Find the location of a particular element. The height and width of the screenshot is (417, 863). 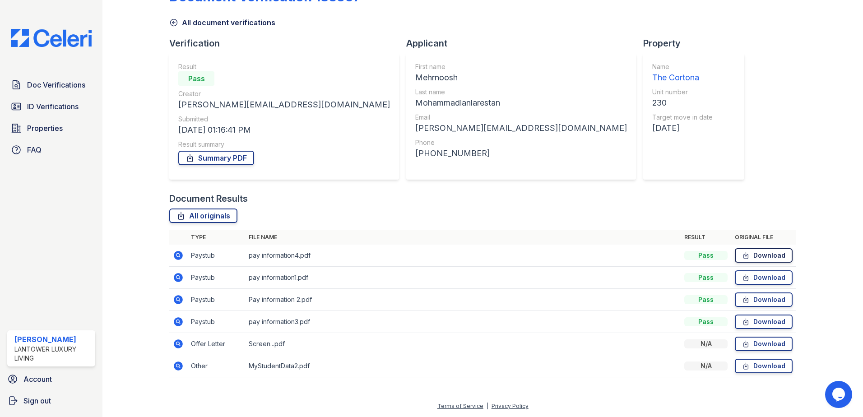

div: Result summary is located at coordinates (284, 144).